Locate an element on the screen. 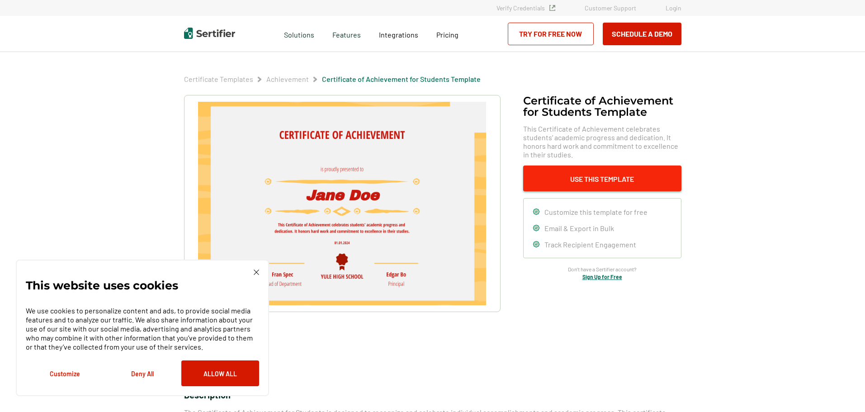 The width and height of the screenshot is (865, 412). span: Certificate Templates is located at coordinates (218, 79).